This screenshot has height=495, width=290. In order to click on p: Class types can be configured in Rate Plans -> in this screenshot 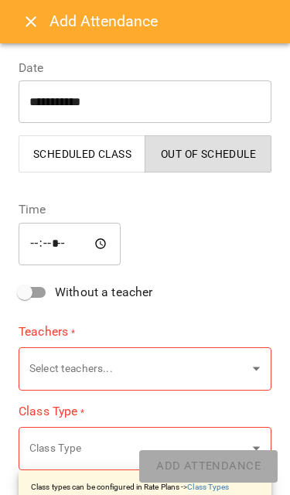, I will do `click(130, 486)`.